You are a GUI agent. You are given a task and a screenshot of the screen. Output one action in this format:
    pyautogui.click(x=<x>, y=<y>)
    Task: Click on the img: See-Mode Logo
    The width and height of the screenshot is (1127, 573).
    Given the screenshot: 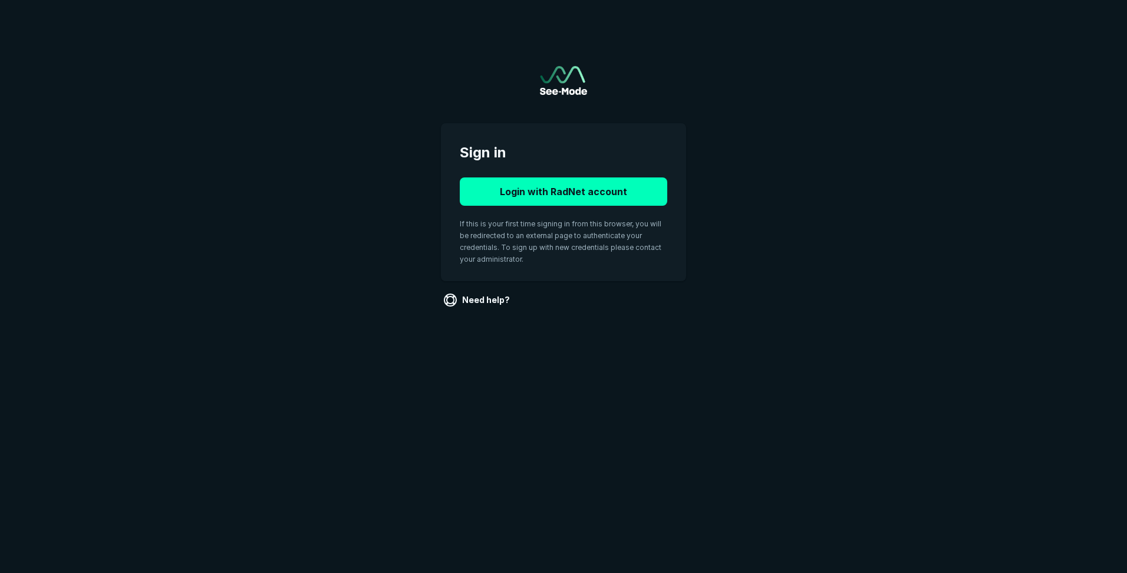 What is the action you would take?
    pyautogui.click(x=564, y=80)
    